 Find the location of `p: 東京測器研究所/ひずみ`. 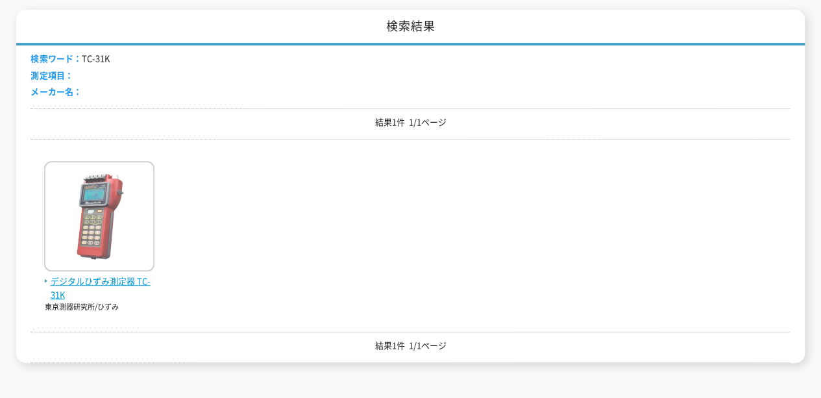

p: 東京測器研究所/ひずみ is located at coordinates (99, 307).